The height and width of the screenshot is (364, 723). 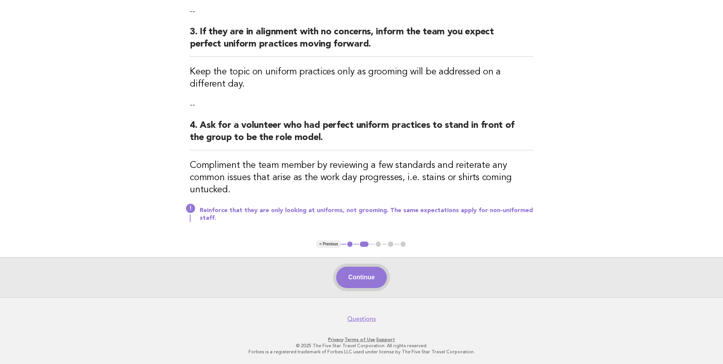 What do you see at coordinates (350, 244) in the screenshot?
I see `button: 1` at bounding box center [350, 244].